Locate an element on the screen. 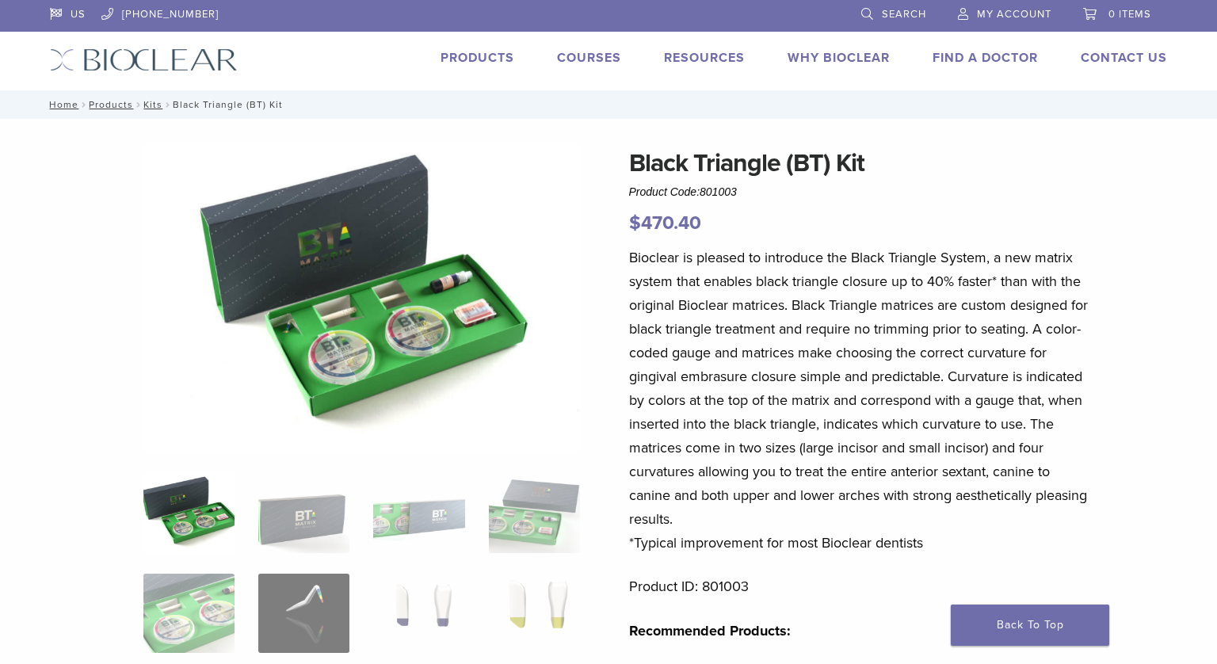 This screenshot has width=1217, height=664. a: Back To Top is located at coordinates (1030, 625).